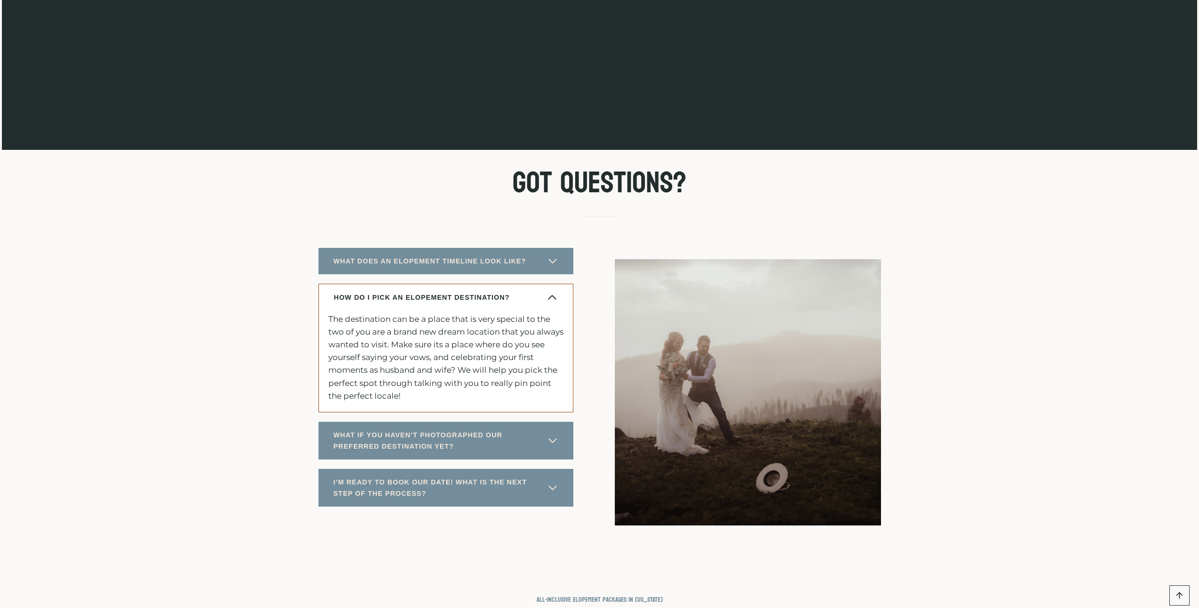 The height and width of the screenshot is (615, 1199). Describe the element at coordinates (422, 297) in the screenshot. I see `span: HOW DO I PICK AN ELOPEMENT DESTINATION?` at that location.